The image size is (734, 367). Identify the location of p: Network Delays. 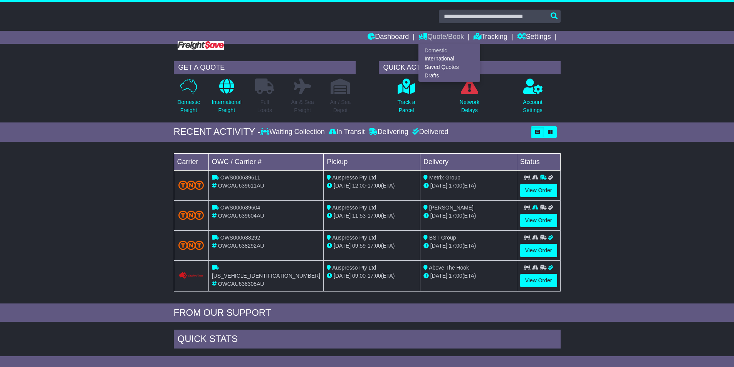
(469, 106).